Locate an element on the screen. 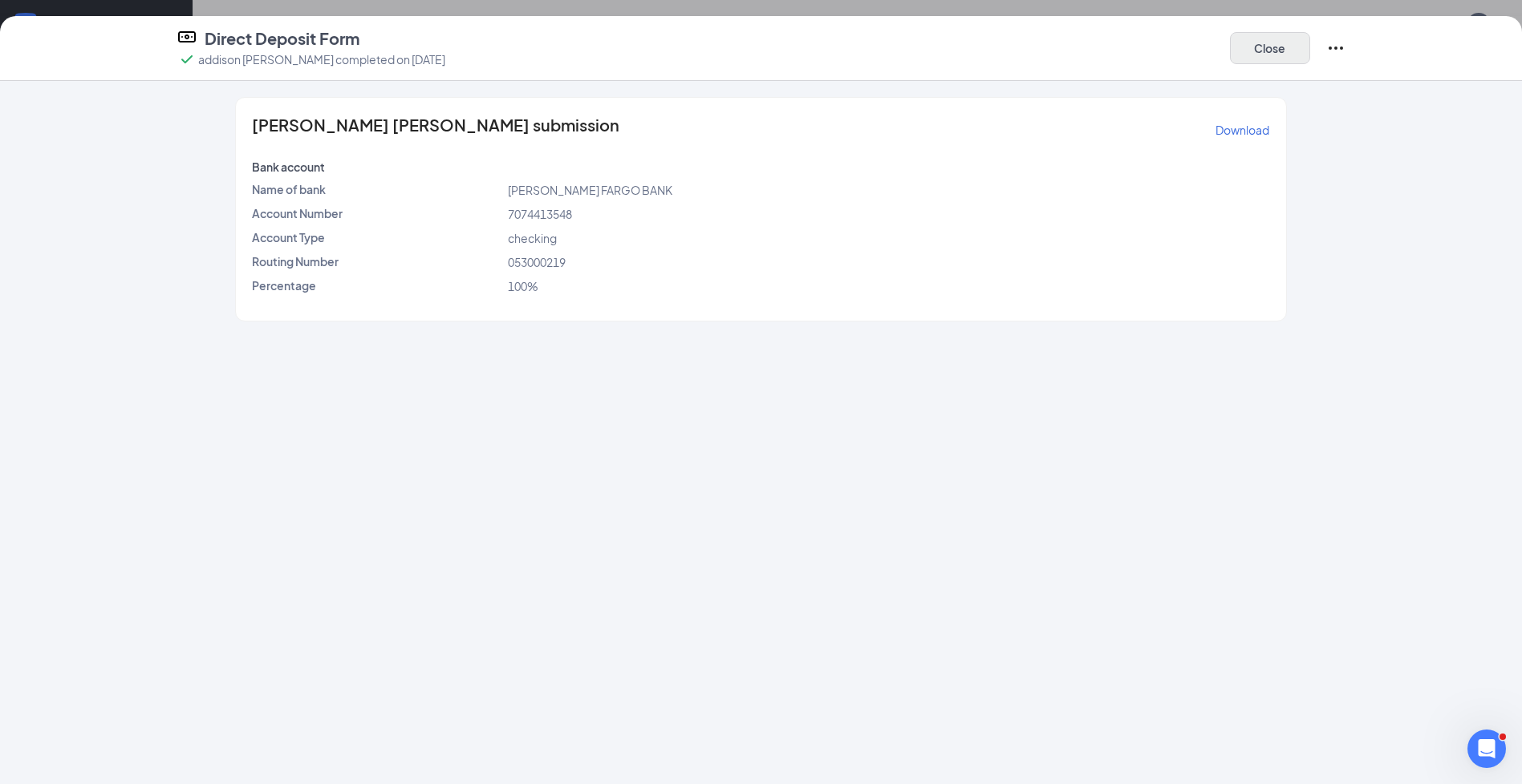  p: Download is located at coordinates (1242, 130).